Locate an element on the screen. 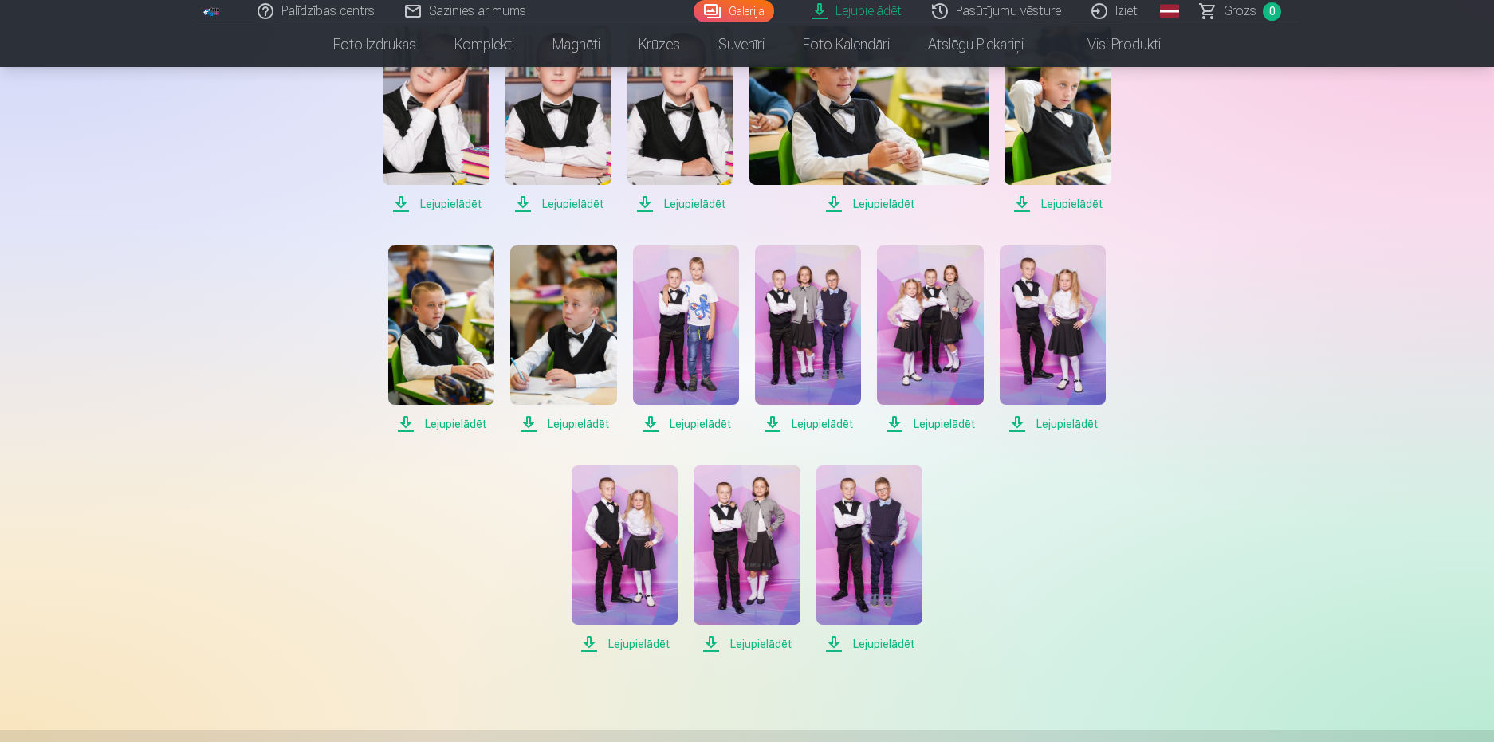  img: /fa1 is located at coordinates (212, 11).